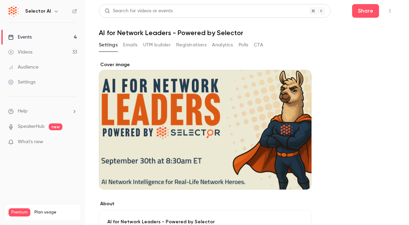  Describe the element at coordinates (205, 65) in the screenshot. I see `label: Cover image` at that location.